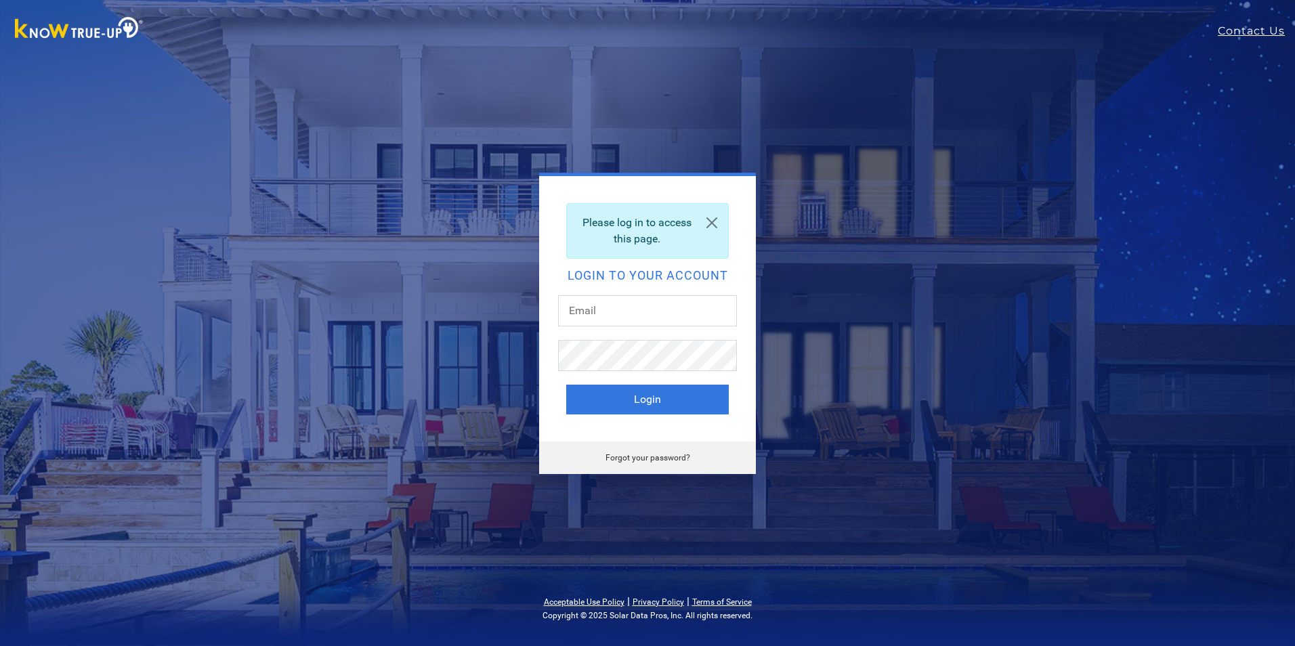 Image resolution: width=1295 pixels, height=646 pixels. I want to click on button: Login, so click(647, 400).